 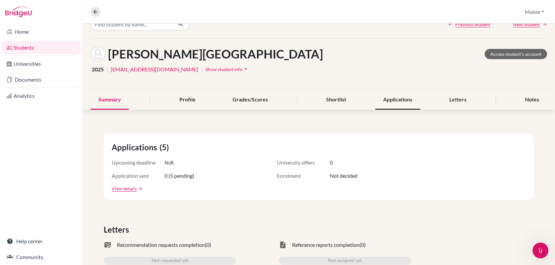 I want to click on span: 2025, so click(x=98, y=69).